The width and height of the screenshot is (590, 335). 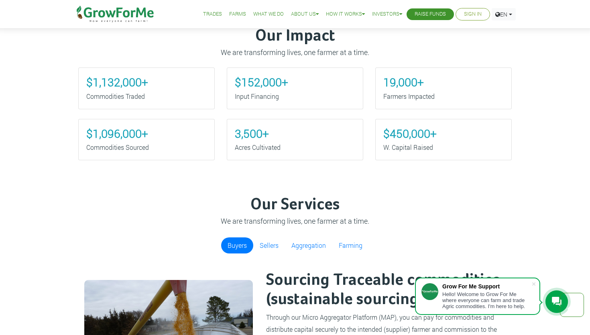 I want to click on b: 19,000+, so click(x=404, y=82).